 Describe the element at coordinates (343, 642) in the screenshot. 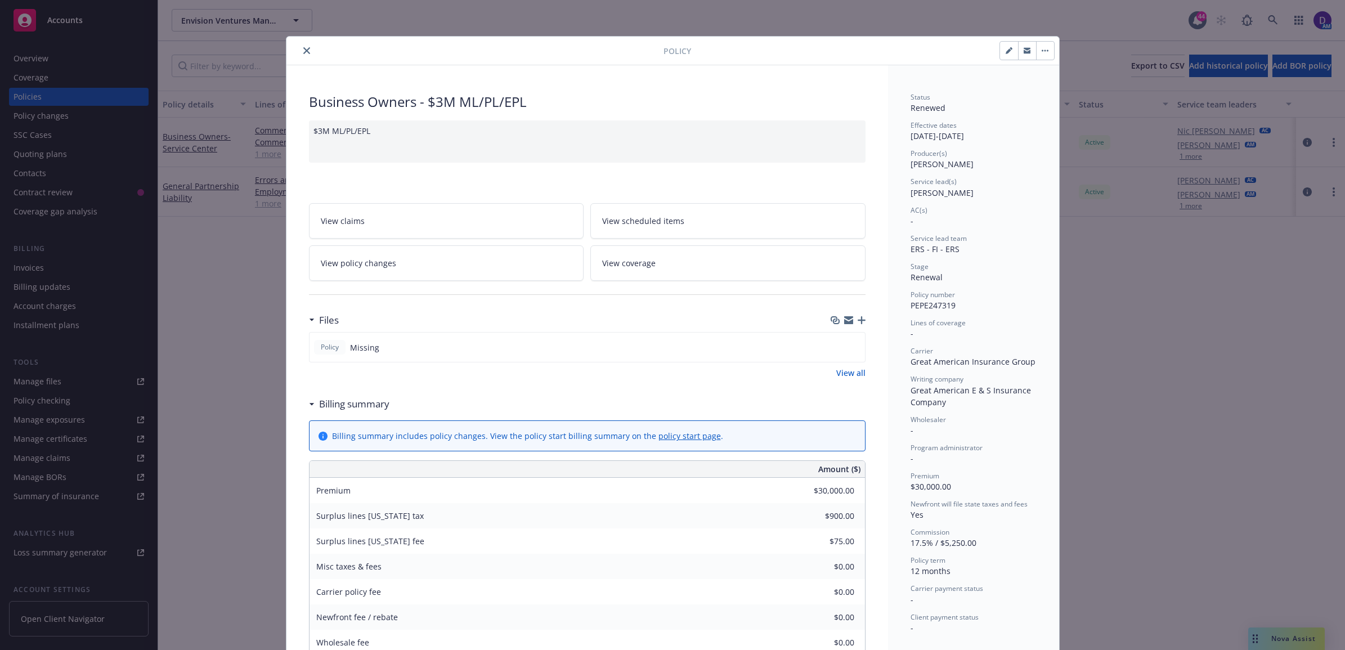

I see `span: Wholesale fee` at that location.